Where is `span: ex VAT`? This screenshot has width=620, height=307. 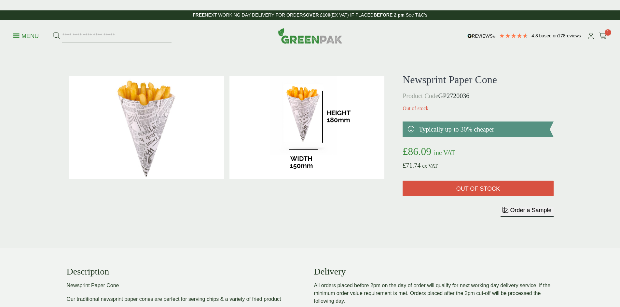 span: ex VAT is located at coordinates (430, 166).